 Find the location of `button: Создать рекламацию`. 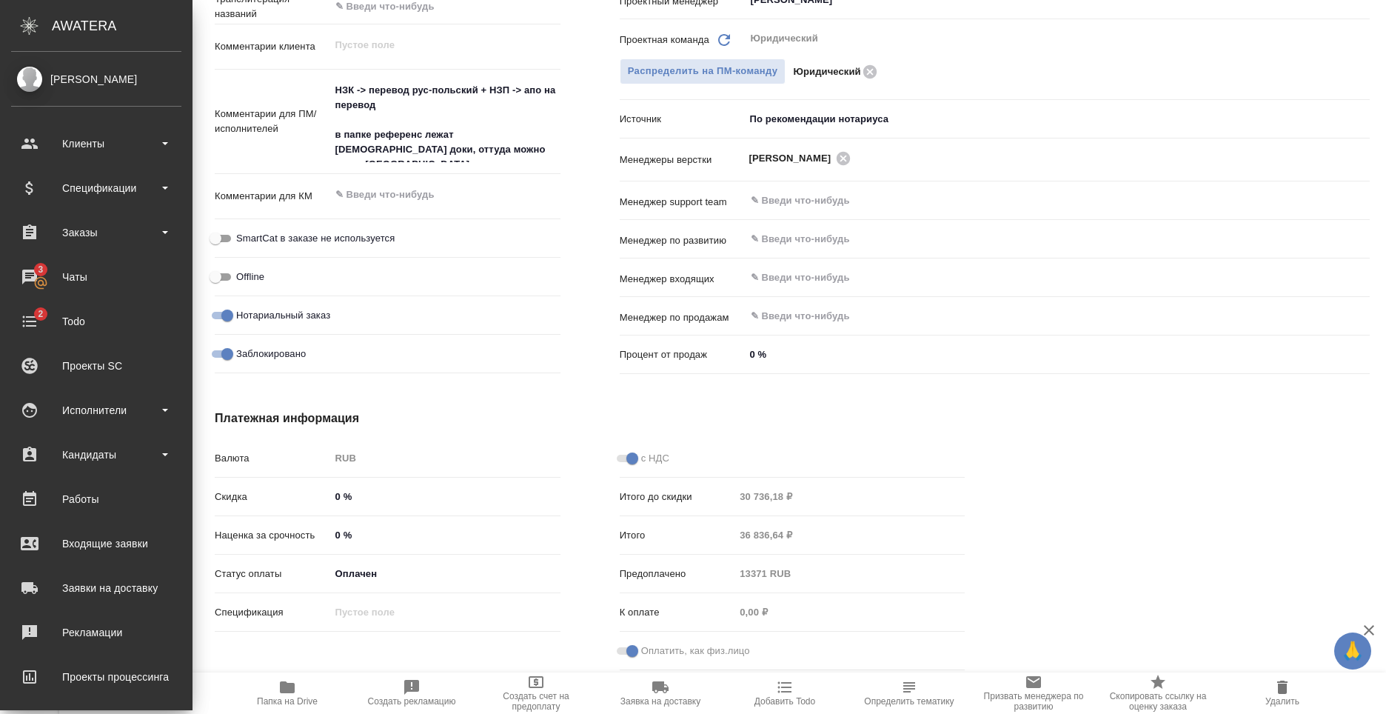

button: Создать рекламацию is located at coordinates (412, 693).